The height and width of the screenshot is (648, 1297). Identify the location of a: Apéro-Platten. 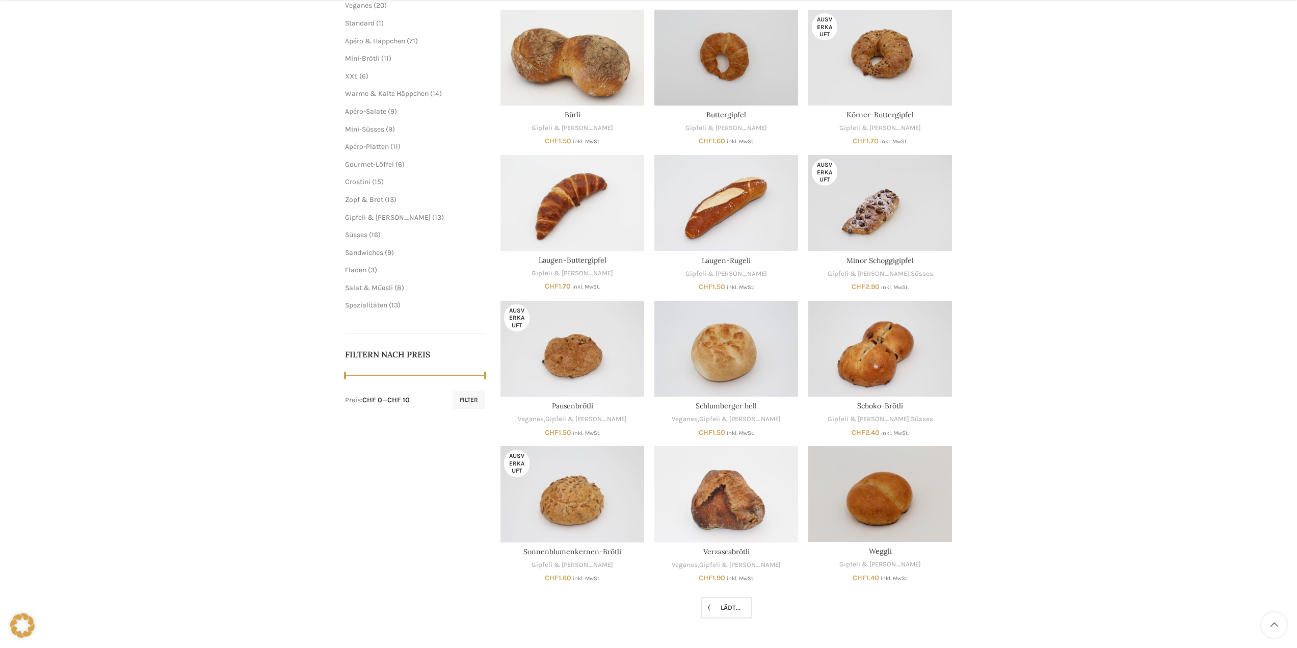
(367, 146).